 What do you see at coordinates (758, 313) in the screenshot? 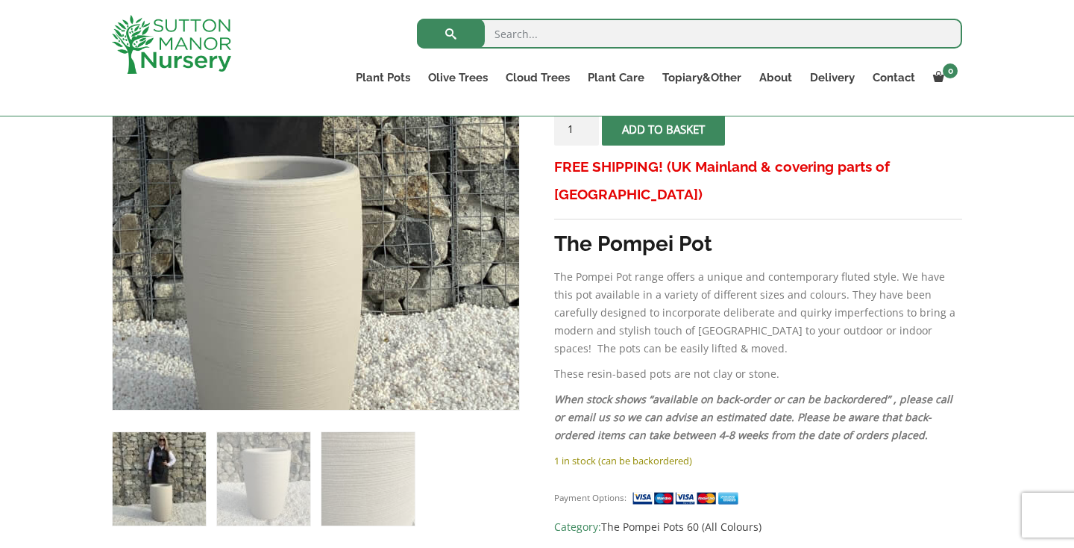
I see `p: The Pompei Pot range offers a unique and contemporary fluted style. We have this pot available in...` at bounding box center [758, 313].